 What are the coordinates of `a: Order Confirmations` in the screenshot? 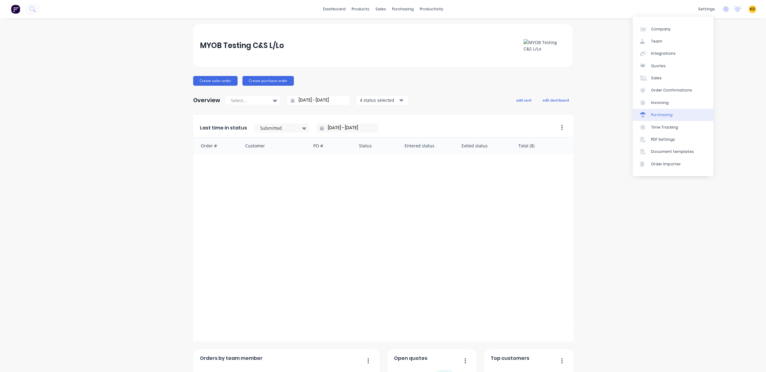 It's located at (673, 90).